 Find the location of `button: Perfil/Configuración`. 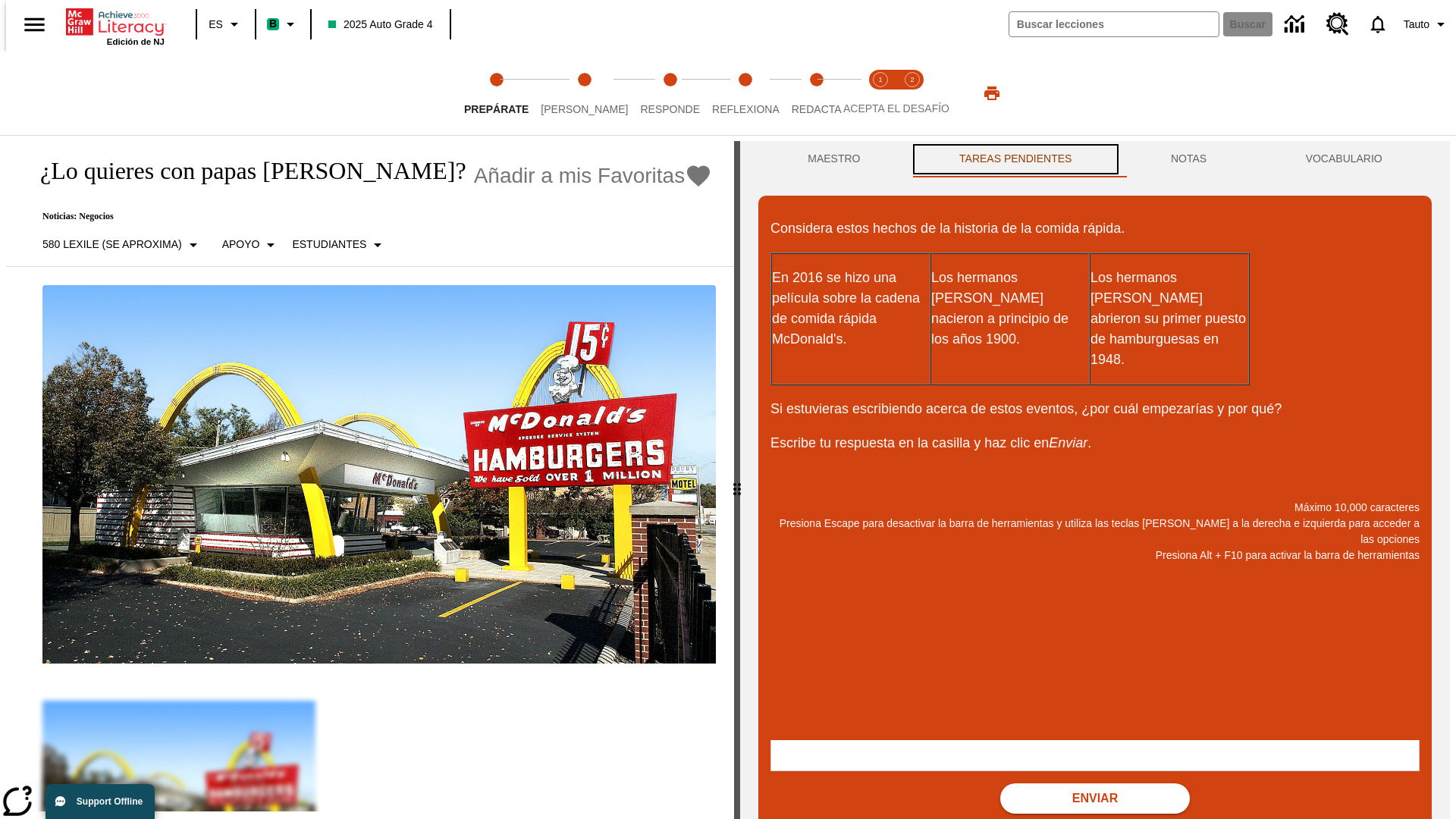

button: Perfil/Configuración is located at coordinates (1426, 25).